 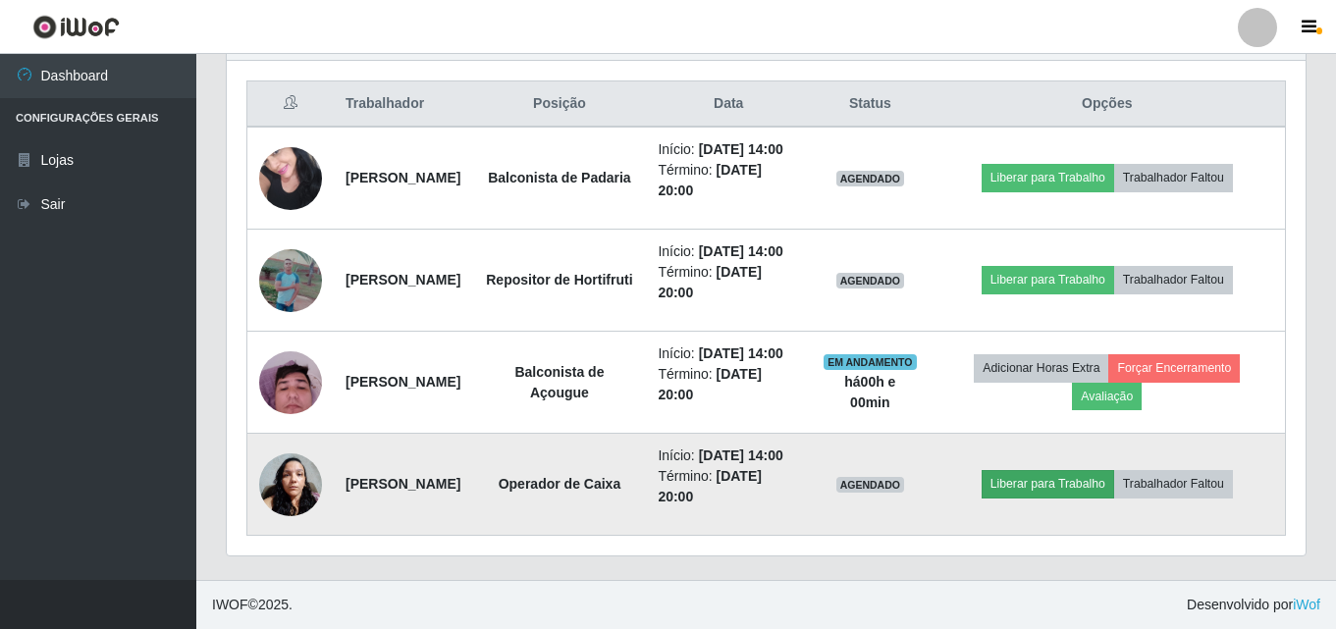 What do you see at coordinates (252, 605) in the screenshot?
I see `span: © 2025 .` at bounding box center [252, 605].